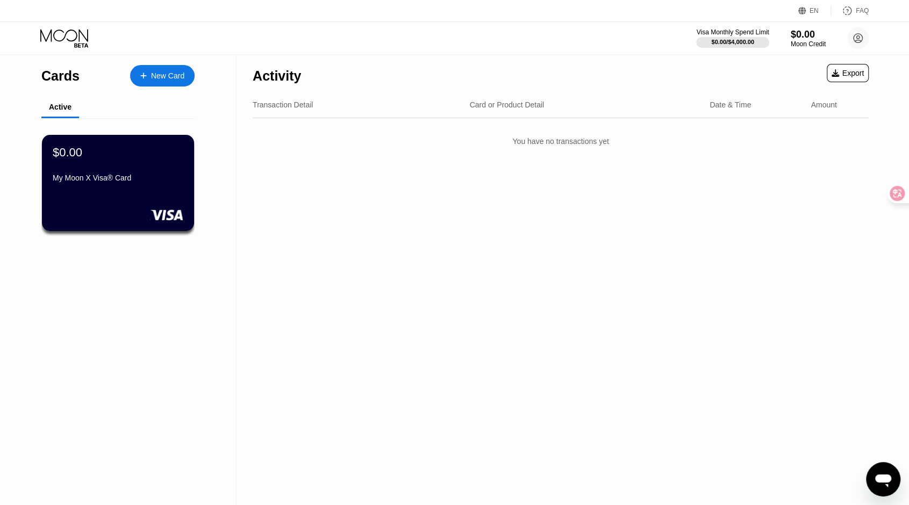 Image resolution: width=909 pixels, height=505 pixels. What do you see at coordinates (118, 183) in the screenshot?
I see `div: $0.00My Moon X Visa® Card` at bounding box center [118, 183].